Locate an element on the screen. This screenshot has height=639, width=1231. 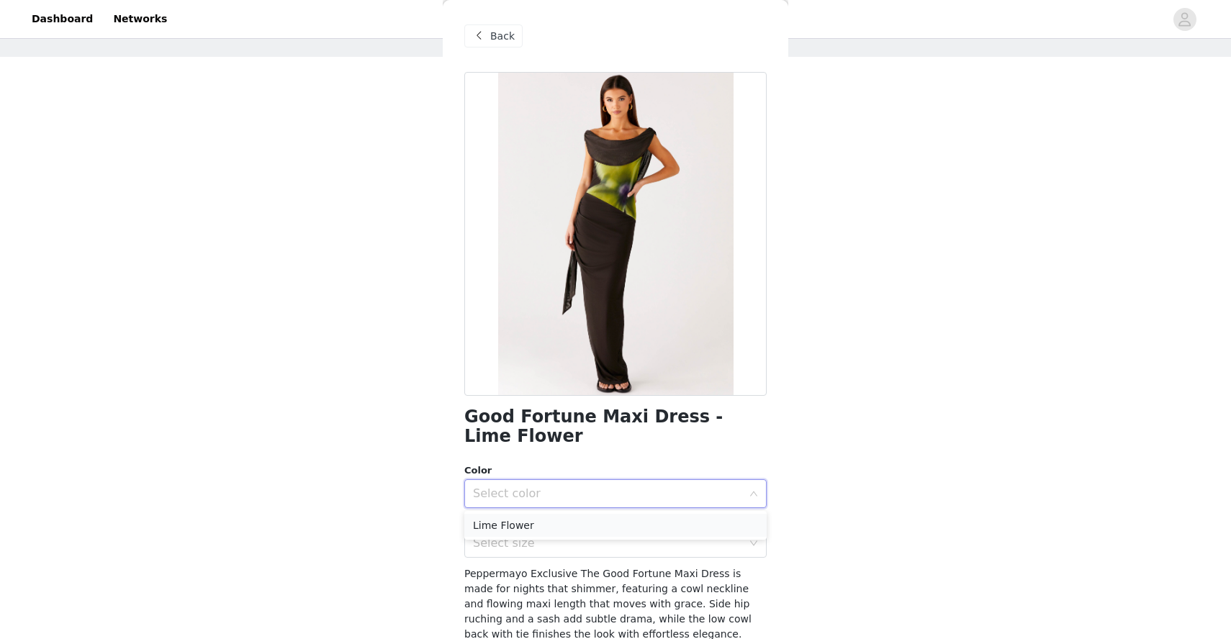
a: Dashboard is located at coordinates (62, 19).